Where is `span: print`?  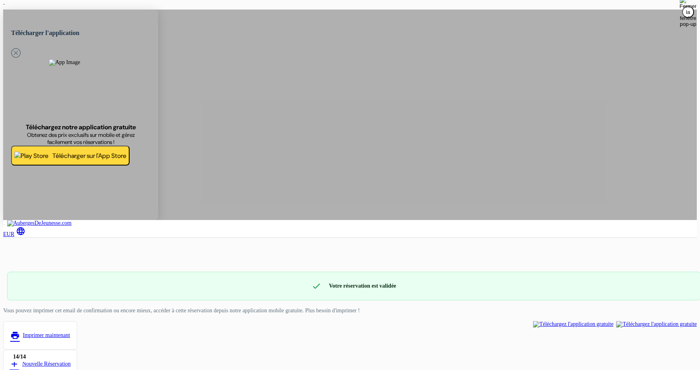 span: print is located at coordinates (15, 335).